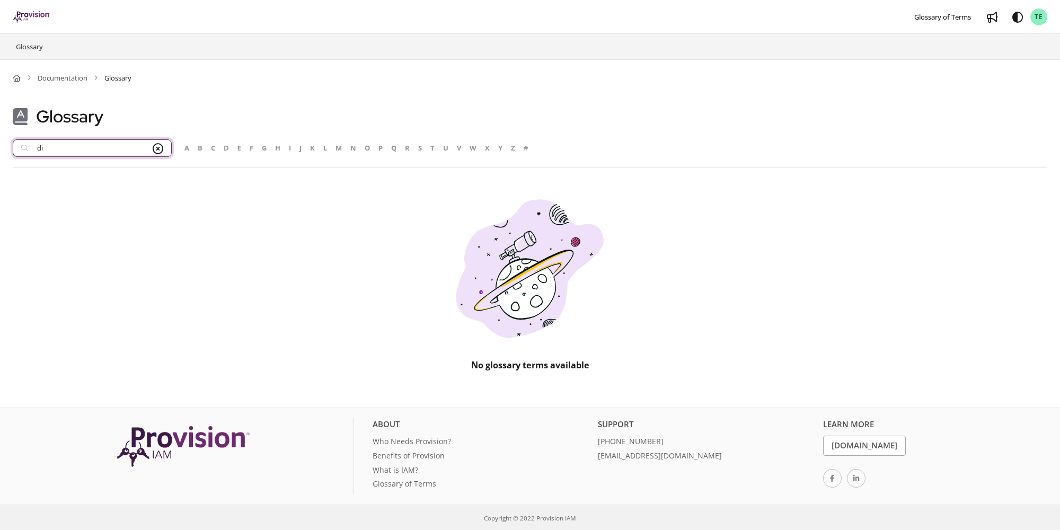 The width and height of the screenshot is (1060, 530). Describe the element at coordinates (353, 148) in the screenshot. I see `span: N` at that location.